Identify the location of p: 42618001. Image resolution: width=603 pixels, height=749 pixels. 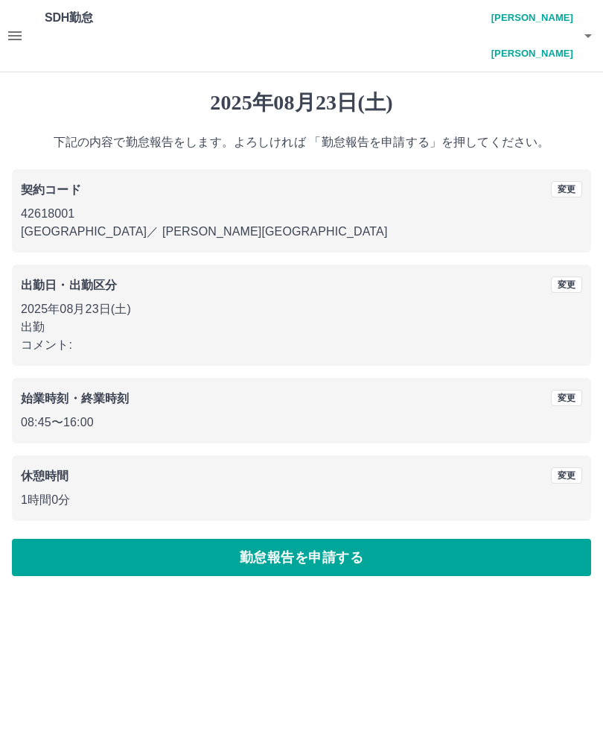
(302, 214).